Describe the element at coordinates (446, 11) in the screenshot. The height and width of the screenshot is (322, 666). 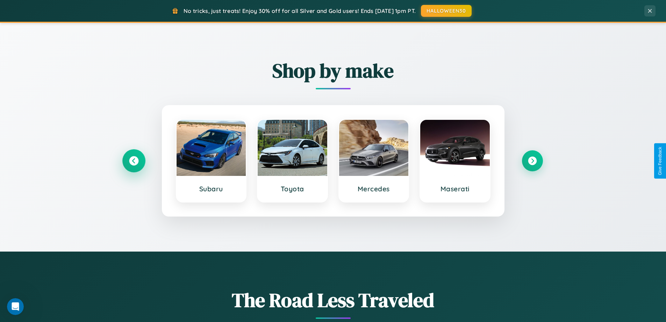
I see `button: HALLOWEEN30` at that location.